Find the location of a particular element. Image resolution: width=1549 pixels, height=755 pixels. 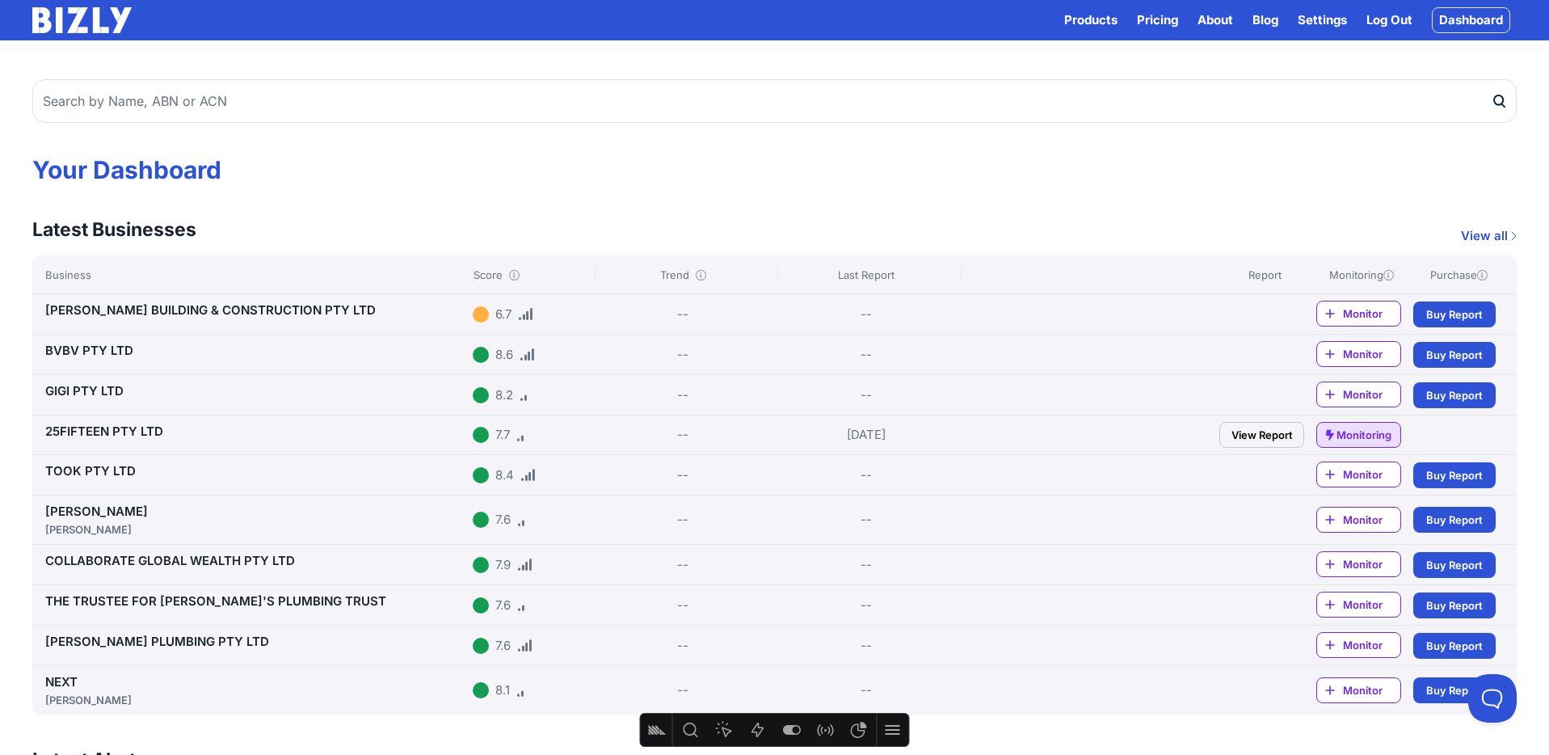

a: Pricing is located at coordinates (1157, 20).